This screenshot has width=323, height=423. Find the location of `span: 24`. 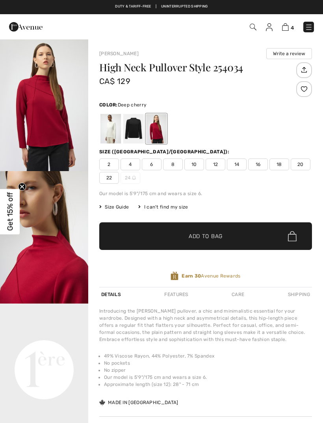

span: 24 is located at coordinates (131, 178).